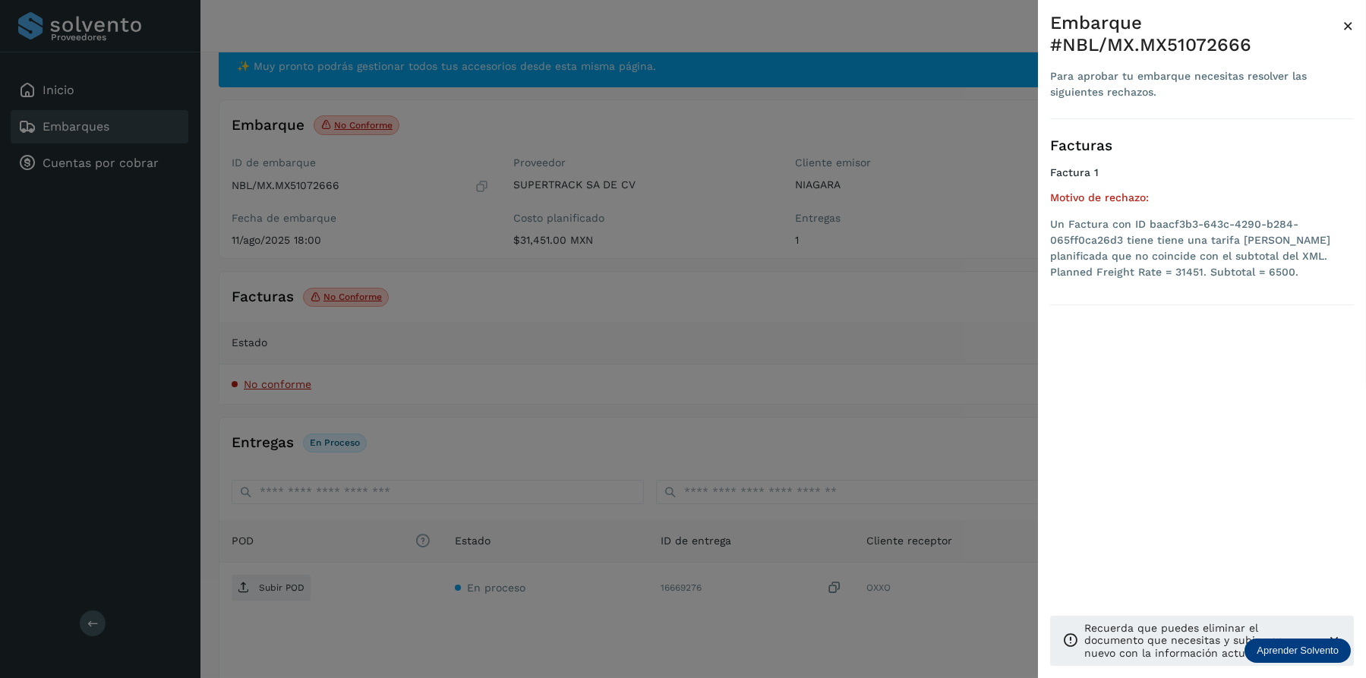  Describe the element at coordinates (1196, 34) in the screenshot. I see `div: Embarque #NBL/MX.MX51072666` at that location.